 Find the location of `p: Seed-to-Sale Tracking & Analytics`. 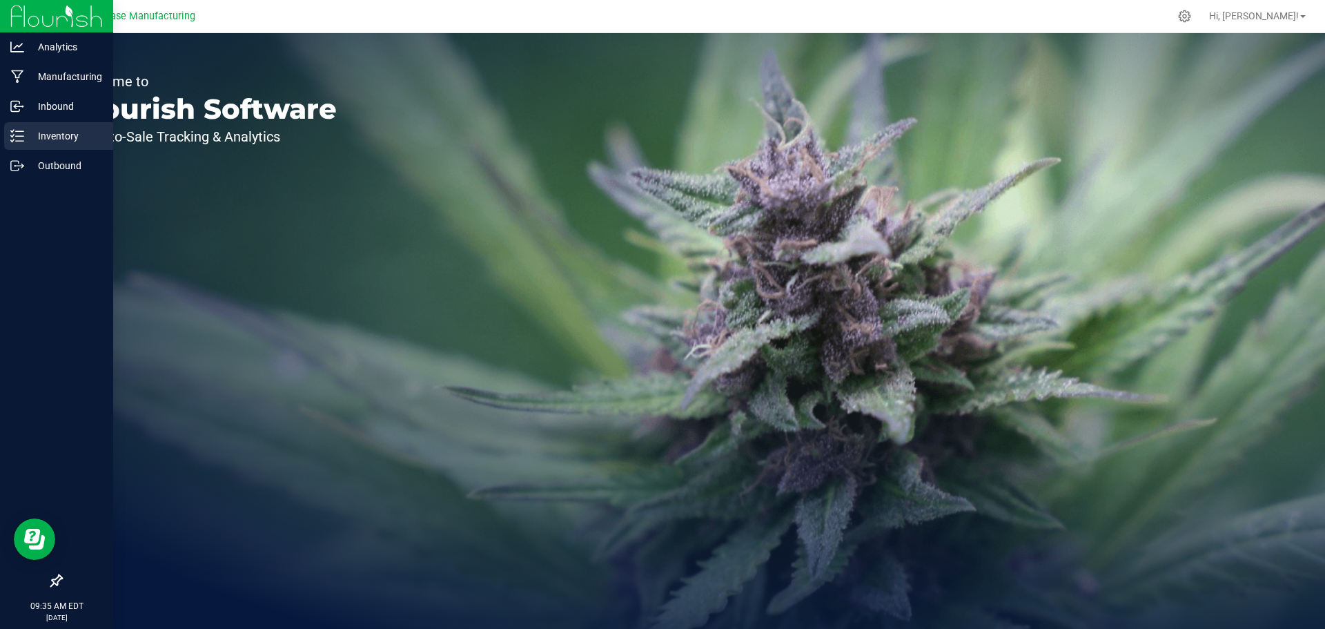

p: Seed-to-Sale Tracking & Analytics is located at coordinates (206, 137).